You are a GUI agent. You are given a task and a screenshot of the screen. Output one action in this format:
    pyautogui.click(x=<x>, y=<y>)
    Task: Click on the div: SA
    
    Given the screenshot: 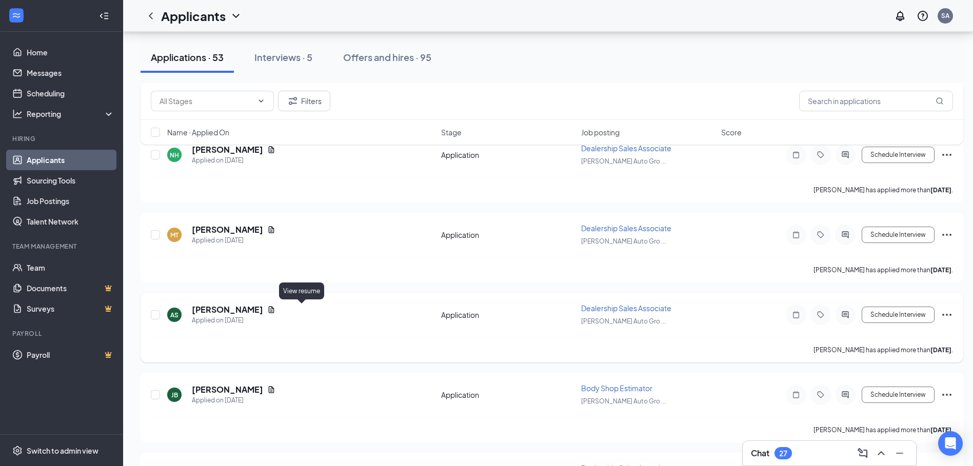 What is the action you would take?
    pyautogui.click(x=945, y=15)
    